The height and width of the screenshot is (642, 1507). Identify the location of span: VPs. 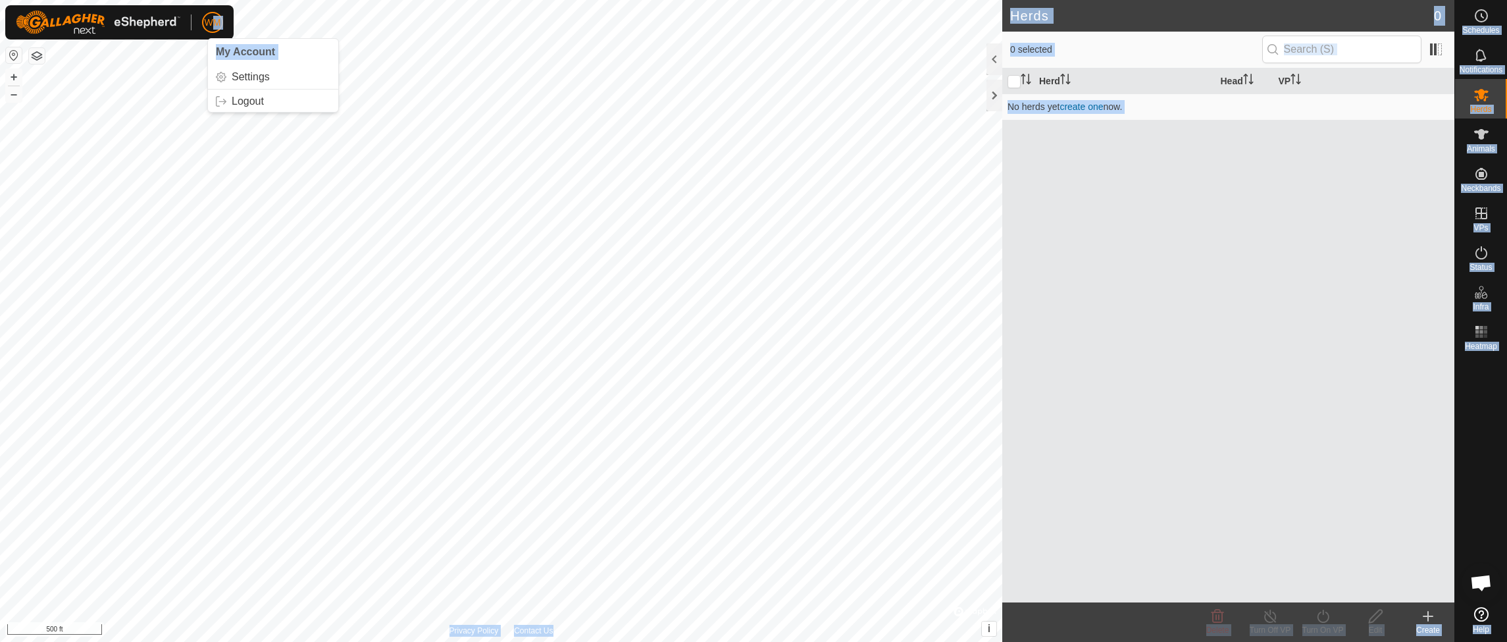
(1481, 228).